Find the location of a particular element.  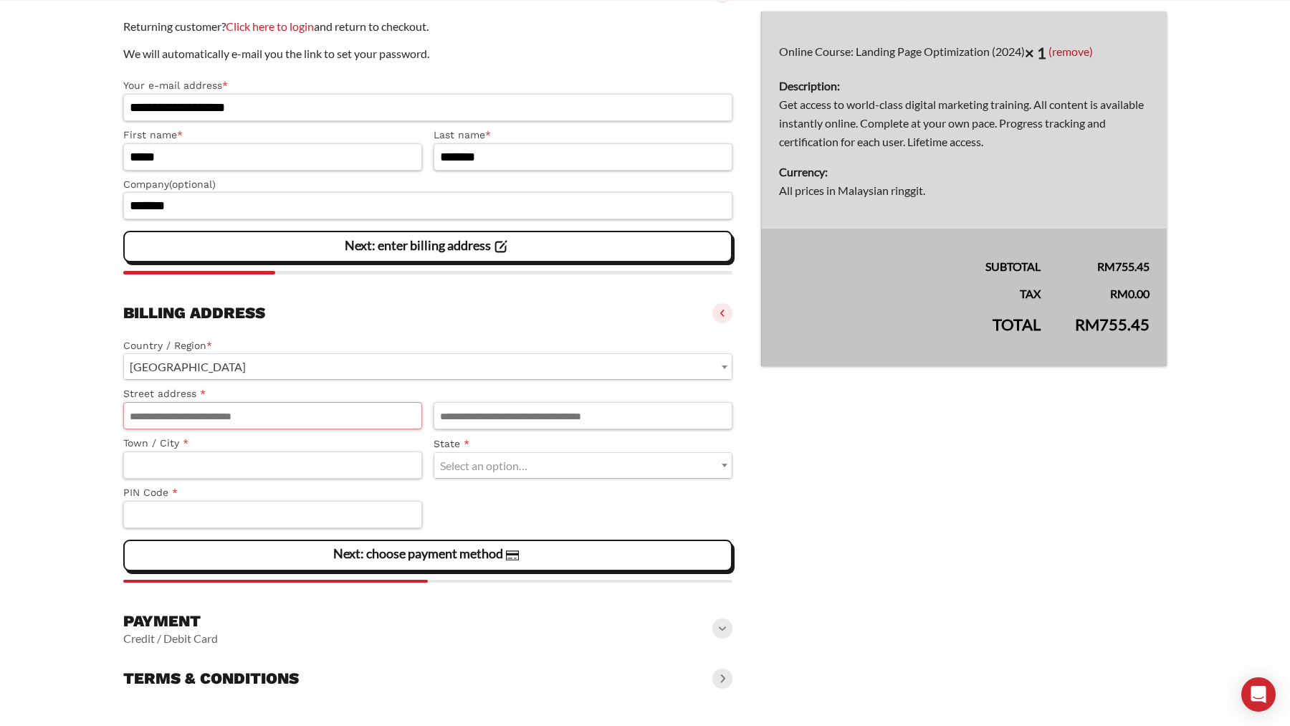

span: (optional) is located at coordinates (192, 184).